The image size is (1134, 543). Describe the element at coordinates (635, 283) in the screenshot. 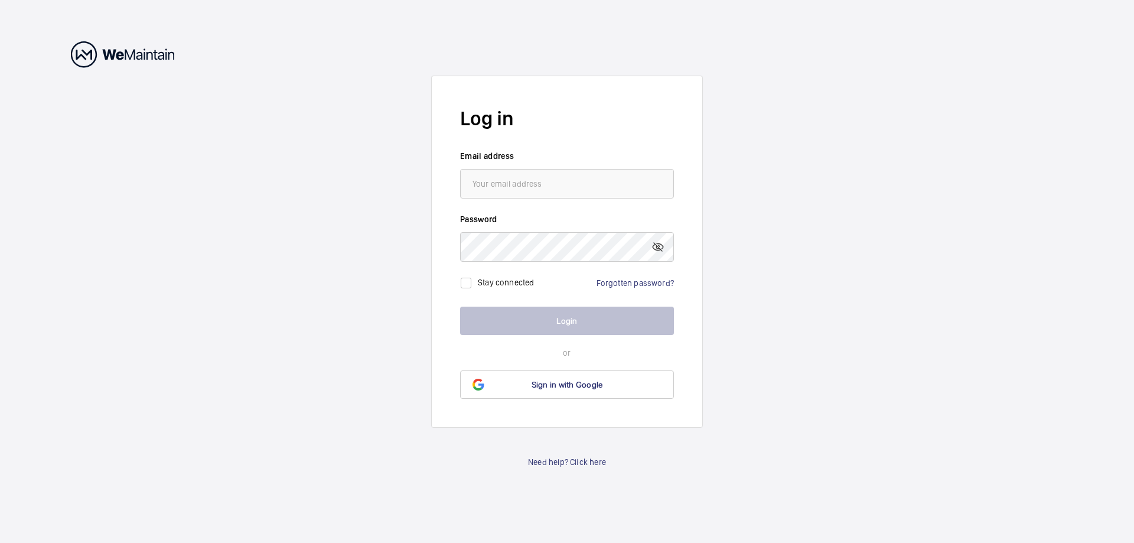

I see `a: Forgotten password?` at that location.